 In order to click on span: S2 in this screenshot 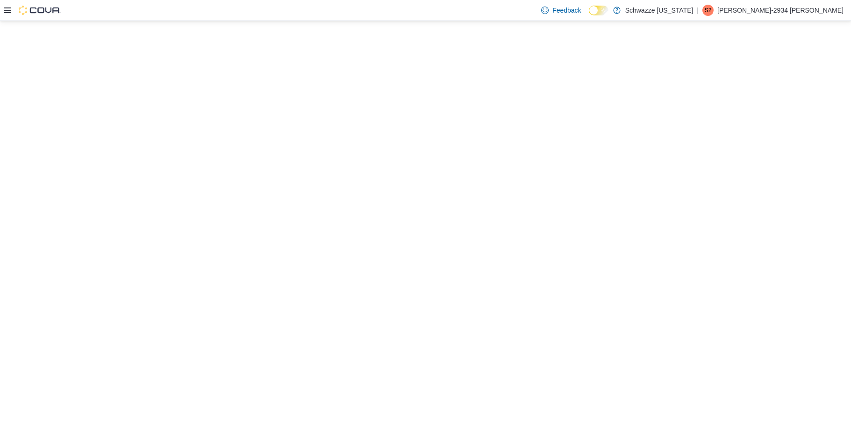, I will do `click(708, 10)`.